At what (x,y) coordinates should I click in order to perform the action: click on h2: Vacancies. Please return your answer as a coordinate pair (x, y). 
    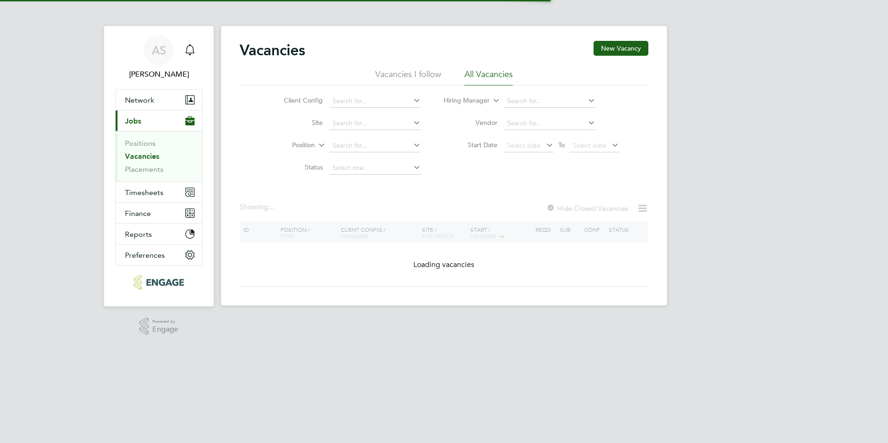
    Looking at the image, I should click on (272, 50).